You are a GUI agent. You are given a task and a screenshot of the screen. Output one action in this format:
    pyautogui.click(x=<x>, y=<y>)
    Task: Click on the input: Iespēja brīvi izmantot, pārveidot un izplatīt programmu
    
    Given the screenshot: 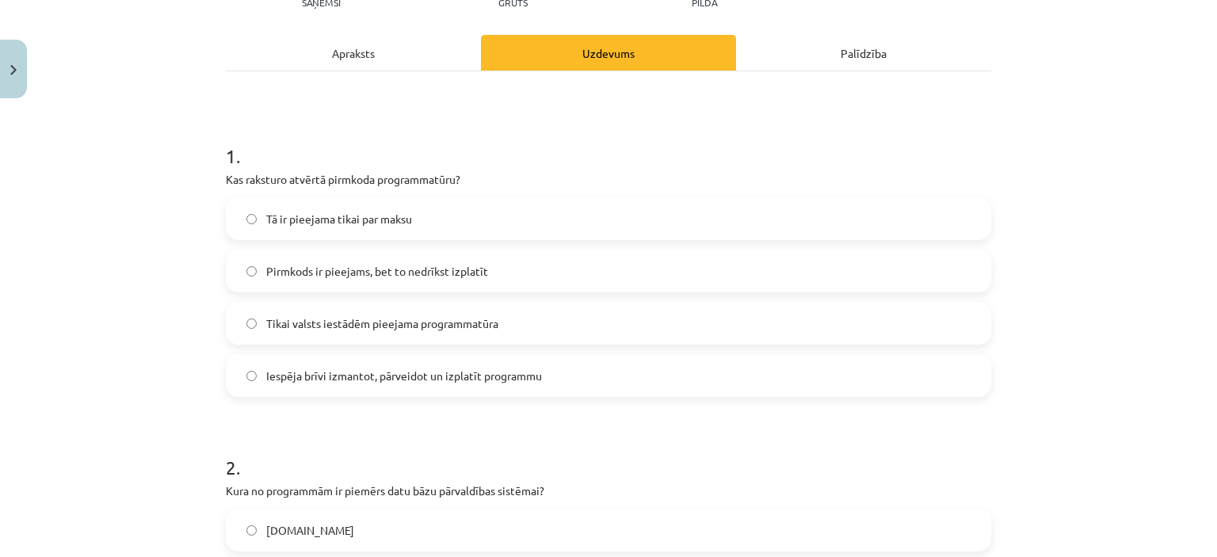 What is the action you would take?
    pyautogui.click(x=251, y=375)
    